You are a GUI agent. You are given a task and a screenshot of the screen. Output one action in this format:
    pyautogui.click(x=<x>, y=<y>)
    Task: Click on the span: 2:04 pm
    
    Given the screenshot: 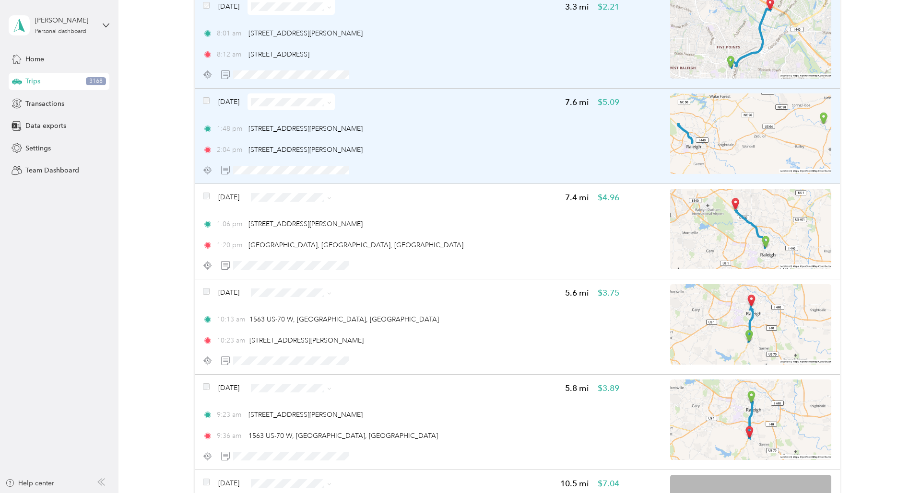 What is the action you would take?
    pyautogui.click(x=230, y=150)
    